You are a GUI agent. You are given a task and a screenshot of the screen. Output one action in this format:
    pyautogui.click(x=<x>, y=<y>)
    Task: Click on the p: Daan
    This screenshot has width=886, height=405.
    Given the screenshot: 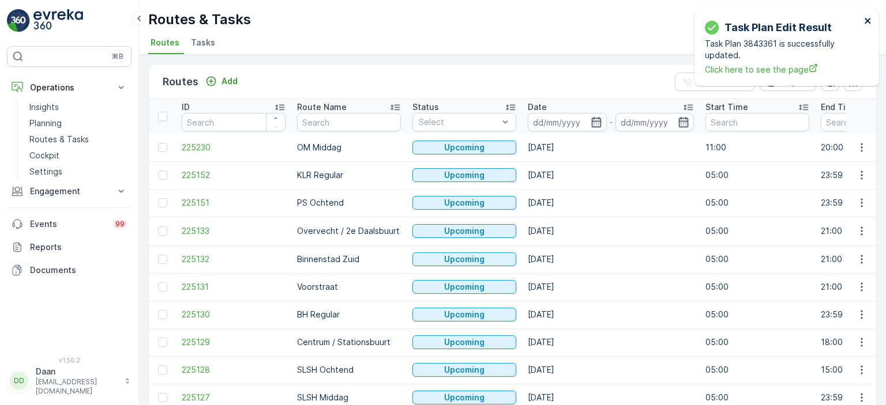 What is the action you would take?
    pyautogui.click(x=77, y=372)
    